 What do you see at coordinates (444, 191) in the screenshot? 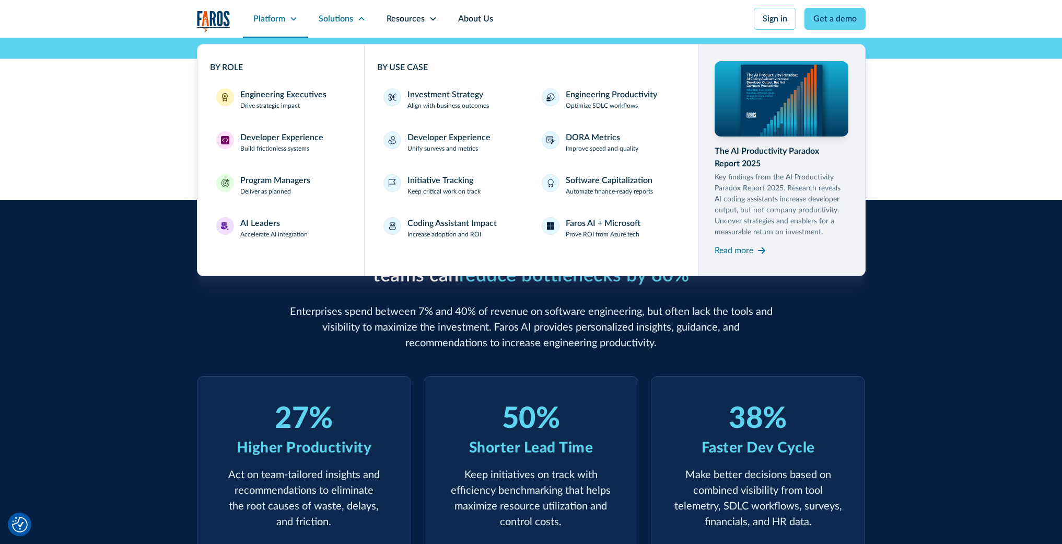
I see `p: Keep critical work on track` at bounding box center [444, 191].